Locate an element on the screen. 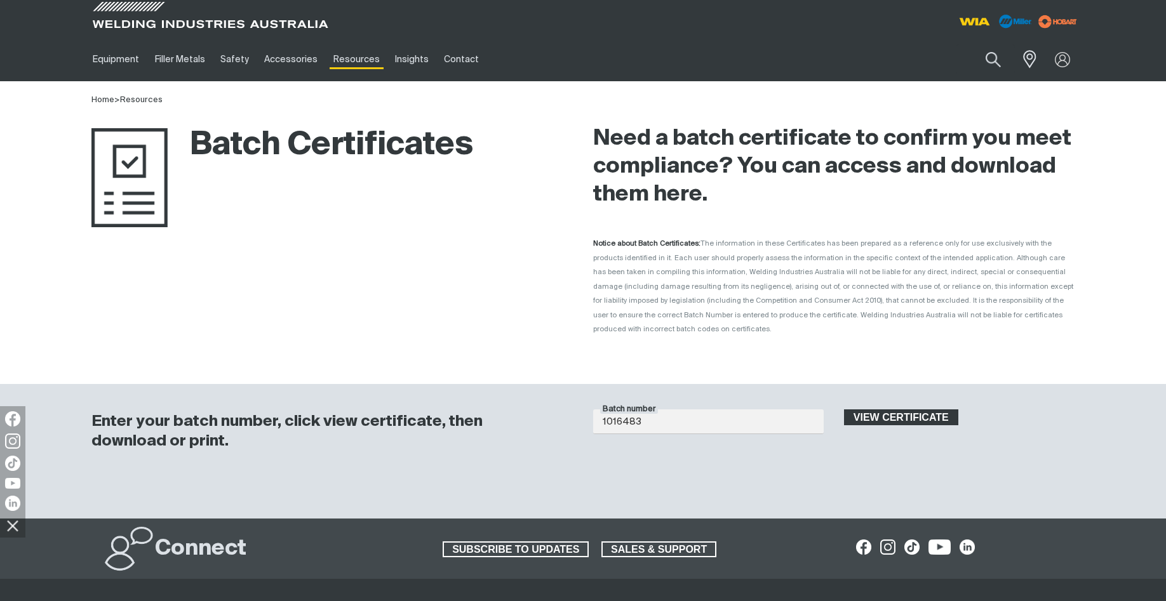  h2: Connect is located at coordinates (201, 549).